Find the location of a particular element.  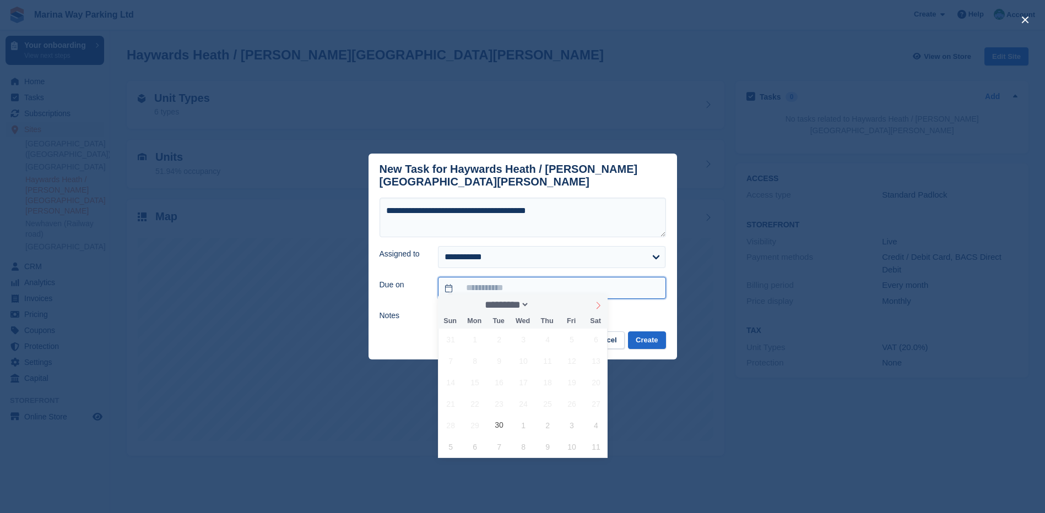

span: September 21, 2025 is located at coordinates (451, 404).